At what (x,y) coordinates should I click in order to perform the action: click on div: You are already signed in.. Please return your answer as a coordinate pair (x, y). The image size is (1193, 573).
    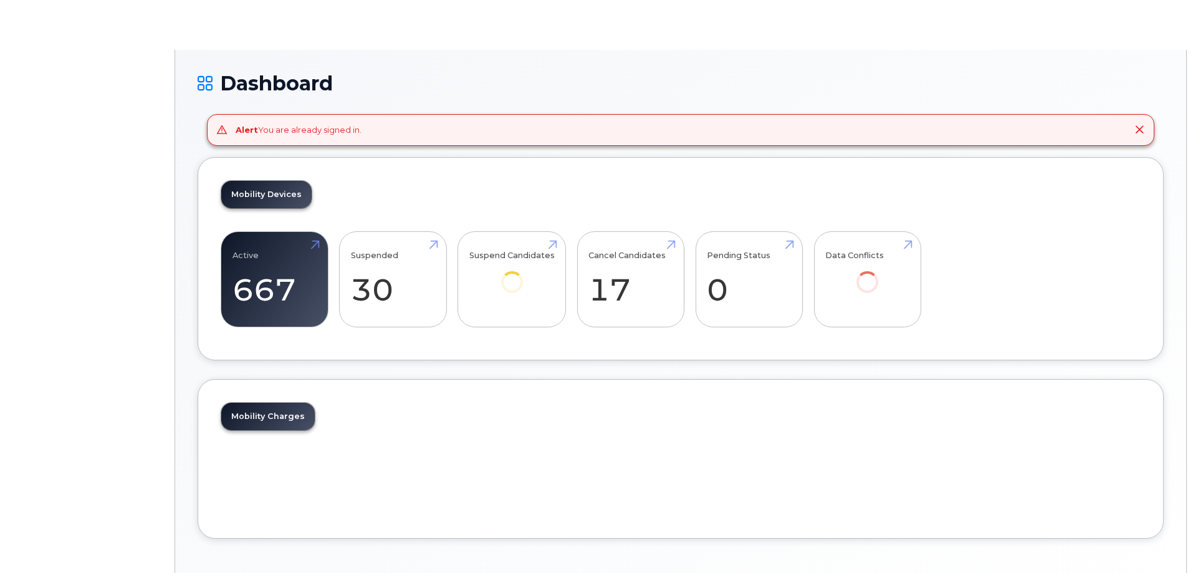
    Looking at the image, I should click on (299, 130).